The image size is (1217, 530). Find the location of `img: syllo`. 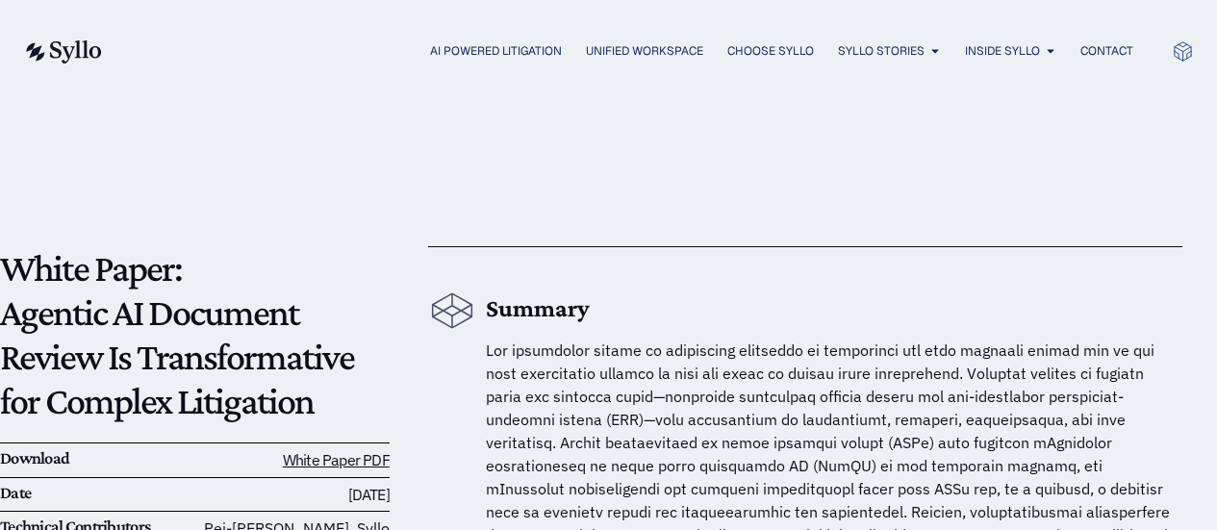

img: syllo is located at coordinates (63, 52).